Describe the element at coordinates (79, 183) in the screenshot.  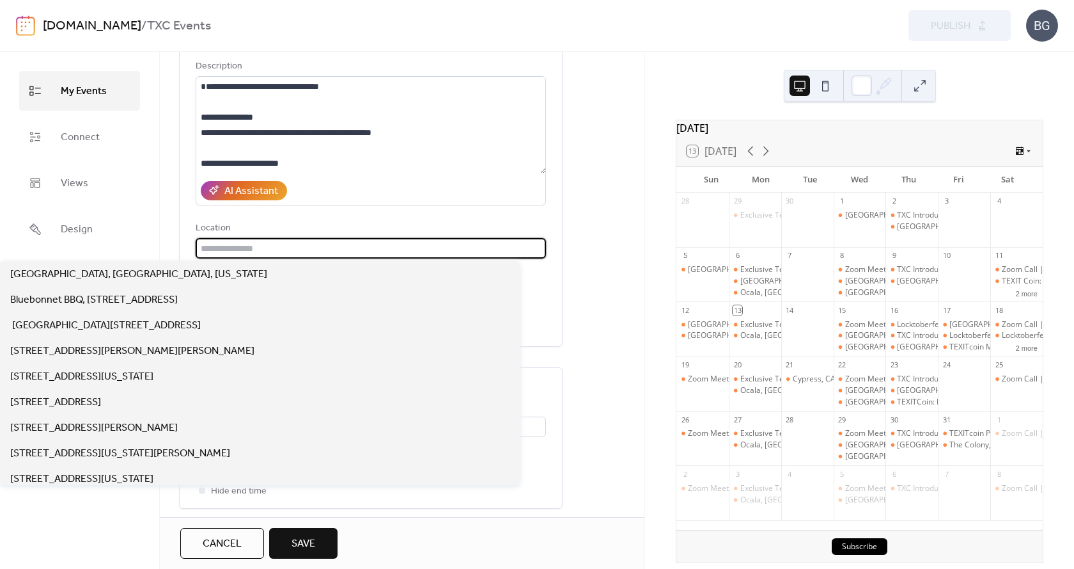
I see `a: Views` at that location.